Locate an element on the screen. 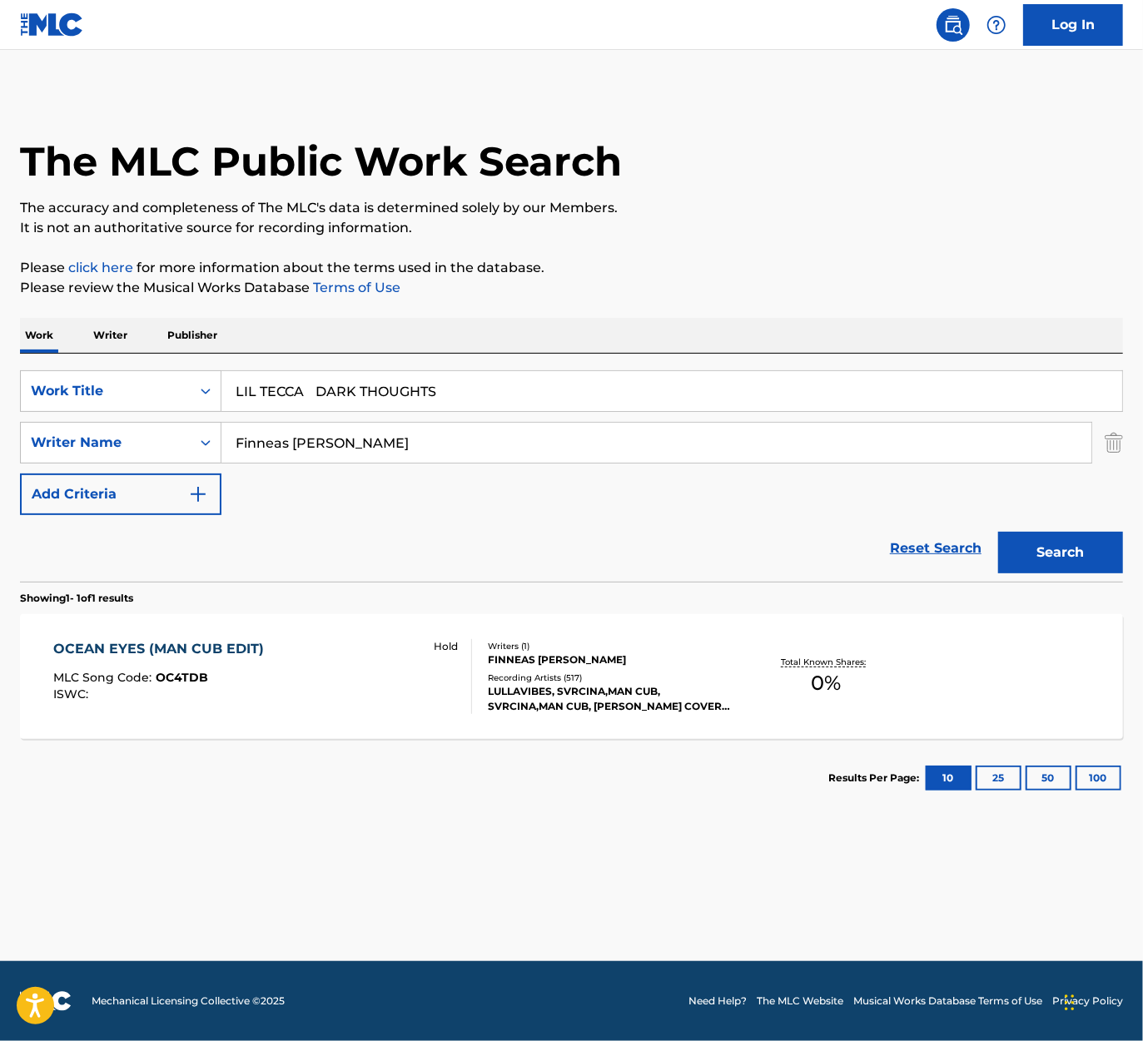 The image size is (1143, 1041). img: search is located at coordinates (953, 25).